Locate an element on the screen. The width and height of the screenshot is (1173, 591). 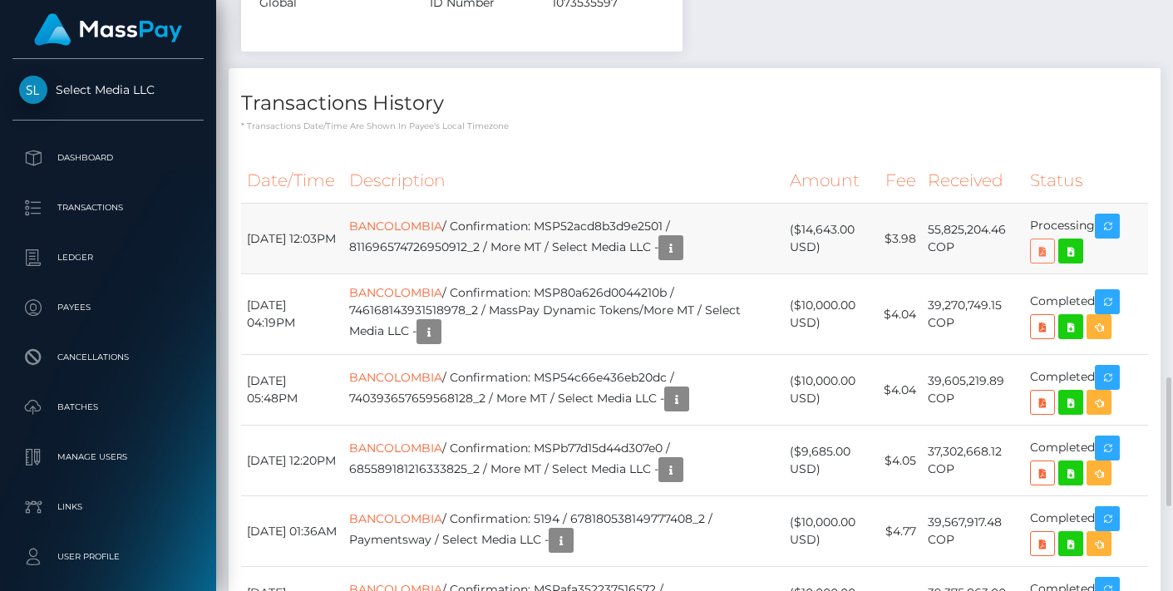
td: Processing is located at coordinates (1085, 239).